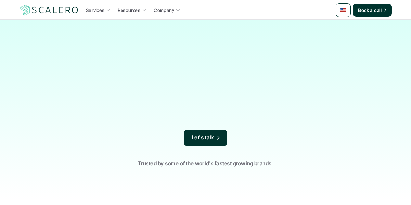 This screenshot has width=411, height=205. I want to click on p: From strategy to execution, we bring deep expertise in top lifecycle marketing platforms—[DOMAIN_..., so click(206, 111).